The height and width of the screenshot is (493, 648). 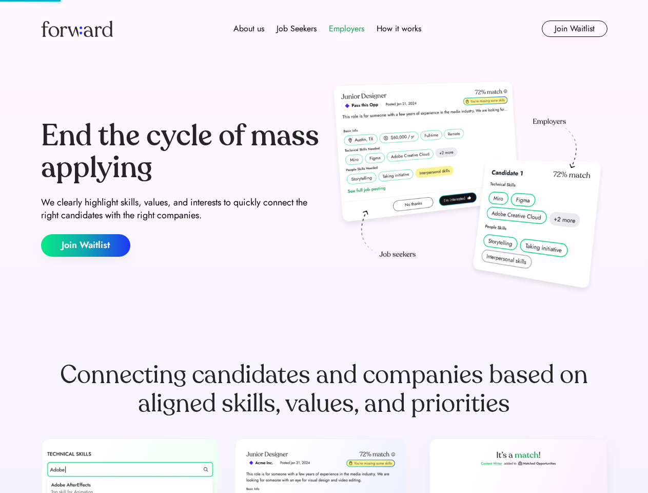 I want to click on div: Job Seekers, so click(x=297, y=29).